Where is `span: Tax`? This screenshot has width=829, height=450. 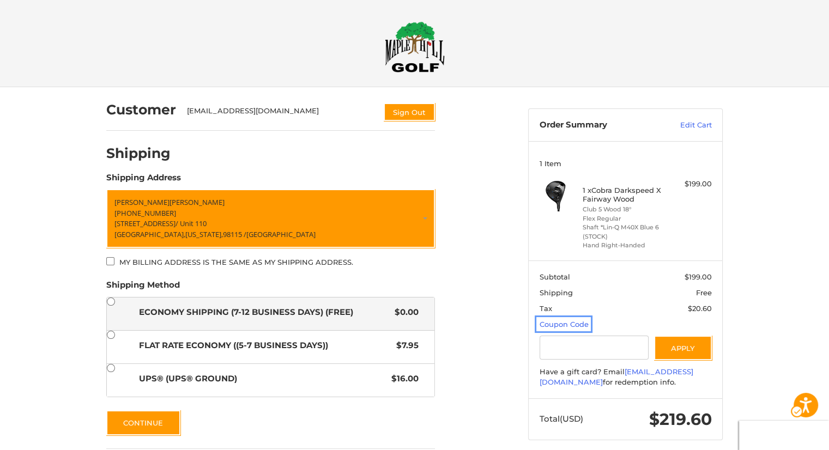 span: Tax is located at coordinates (546, 309).